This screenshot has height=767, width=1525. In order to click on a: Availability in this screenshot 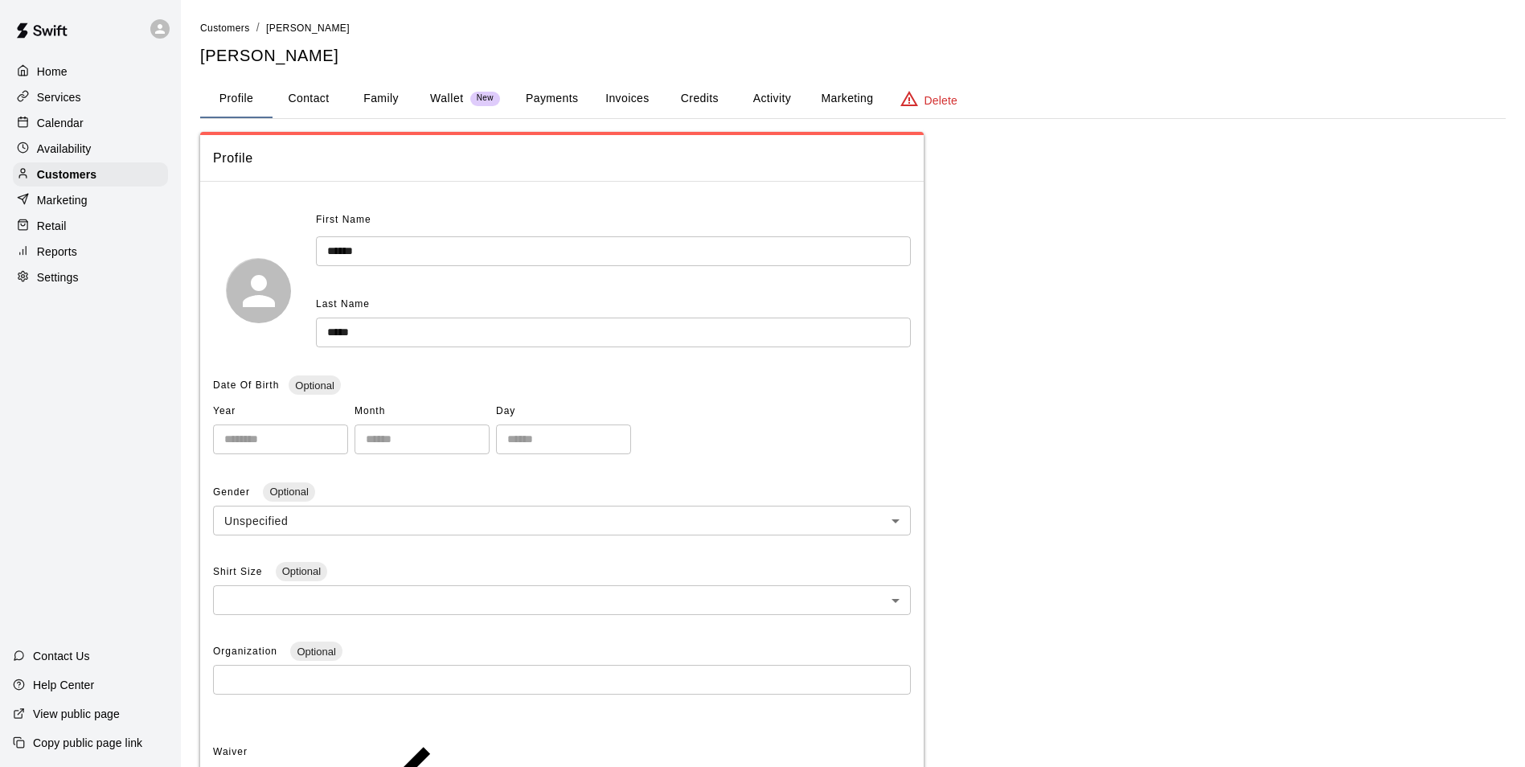, I will do `click(90, 149)`.